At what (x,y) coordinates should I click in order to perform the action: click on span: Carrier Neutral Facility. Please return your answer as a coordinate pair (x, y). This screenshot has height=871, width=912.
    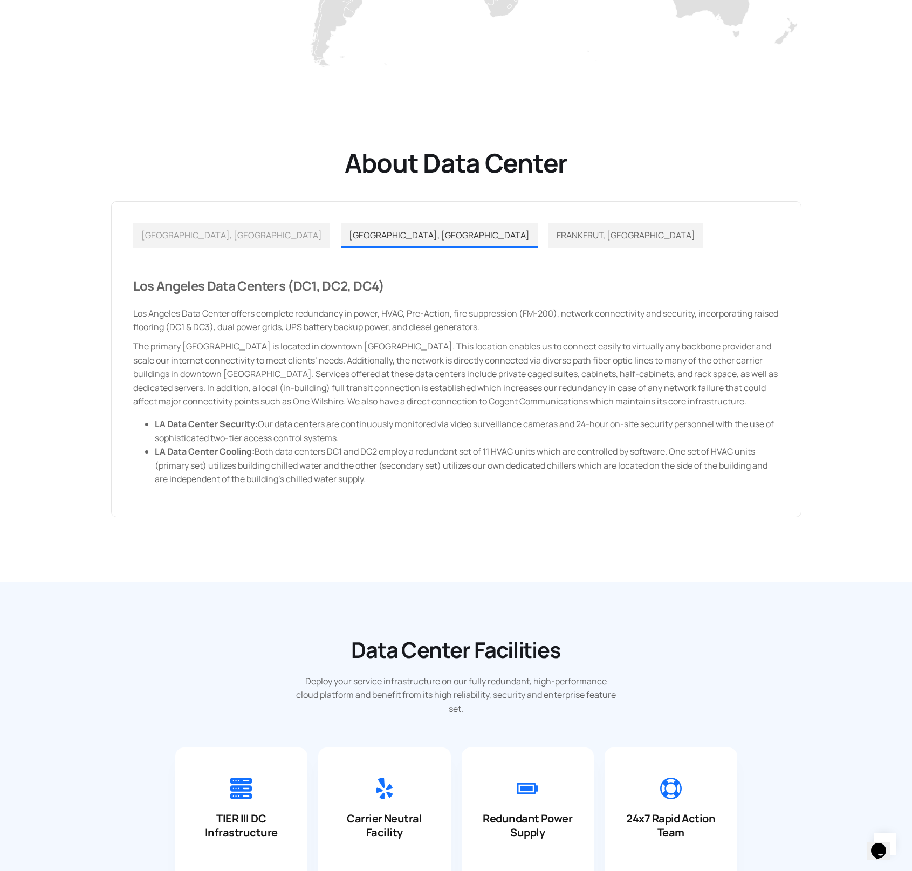
    Looking at the image, I should click on (384, 825).